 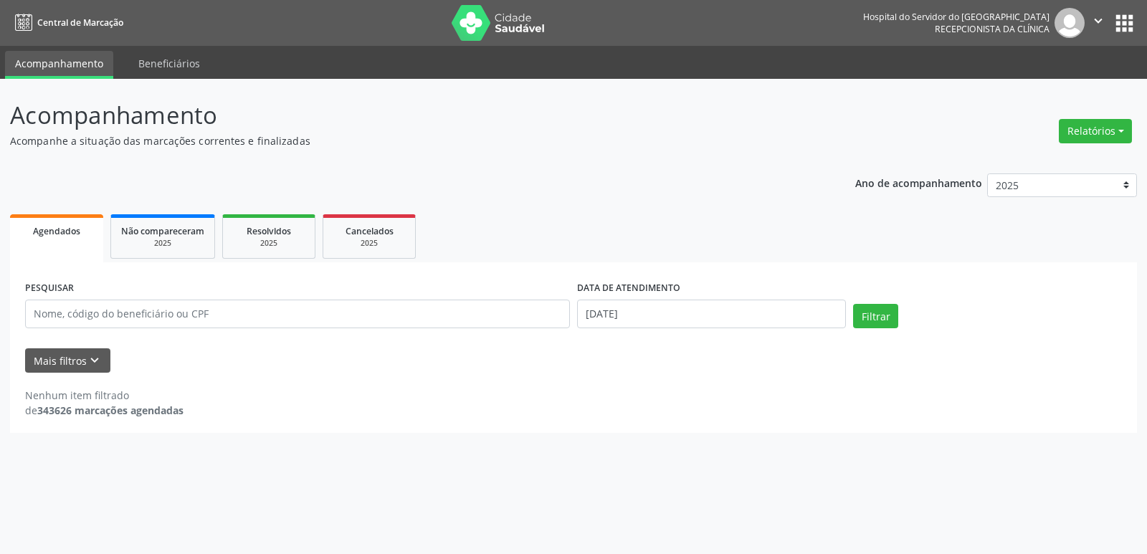 What do you see at coordinates (404, 115) in the screenshot?
I see `p: Acompanhamento` at bounding box center [404, 115].